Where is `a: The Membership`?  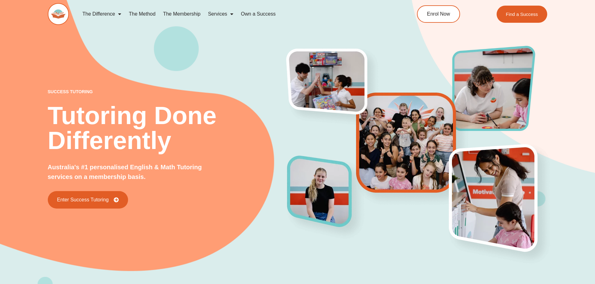 a: The Membership is located at coordinates (182, 14).